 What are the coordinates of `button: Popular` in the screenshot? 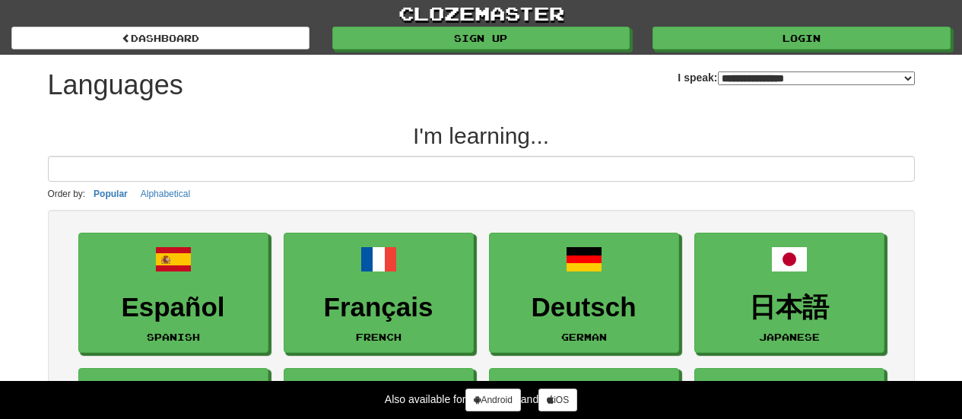 It's located at (110, 194).